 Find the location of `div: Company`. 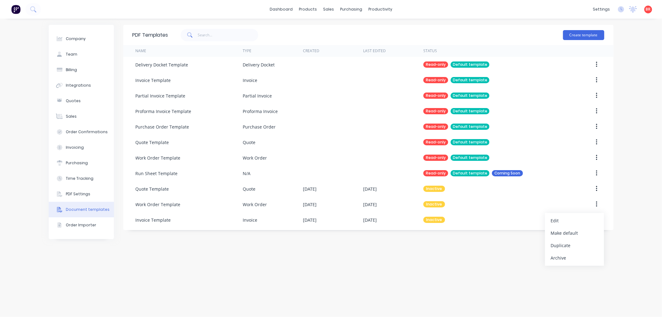

div: Company is located at coordinates (76, 39).